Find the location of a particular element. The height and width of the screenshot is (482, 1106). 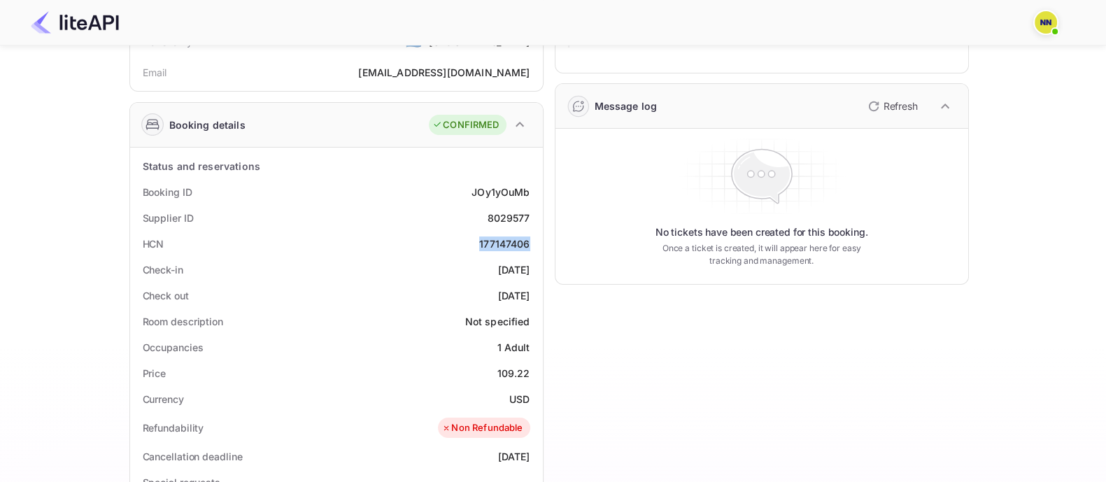

div: Status and reservations is located at coordinates (201, 166).